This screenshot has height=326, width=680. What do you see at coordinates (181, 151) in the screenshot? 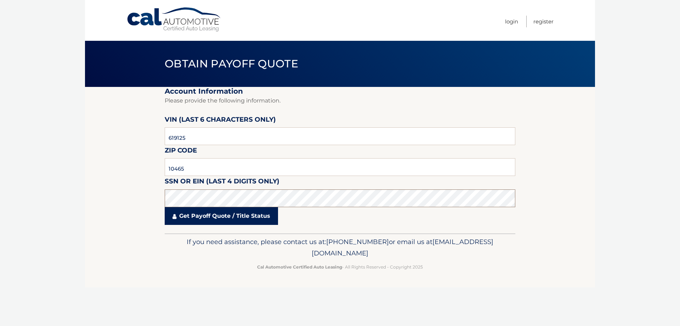
I see `label: Zip Code` at bounding box center [181, 151].